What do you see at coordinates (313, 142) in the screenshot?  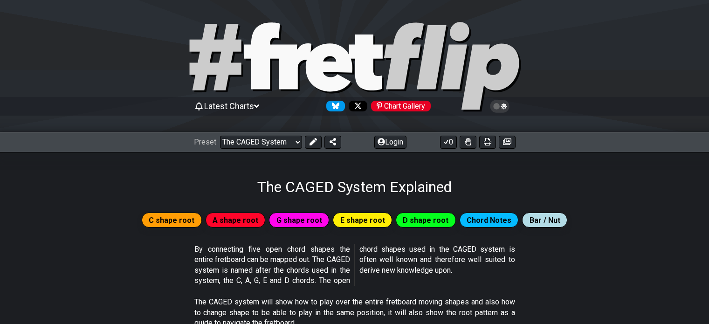 I see `button: Edit Preset` at bounding box center [313, 142].